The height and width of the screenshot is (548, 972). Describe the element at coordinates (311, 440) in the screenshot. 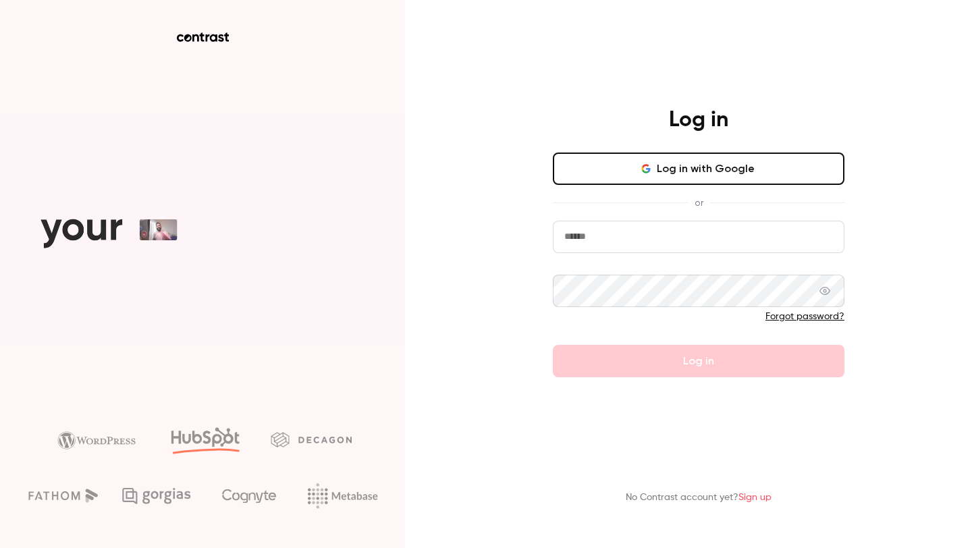

I see `img: decagon` at that location.